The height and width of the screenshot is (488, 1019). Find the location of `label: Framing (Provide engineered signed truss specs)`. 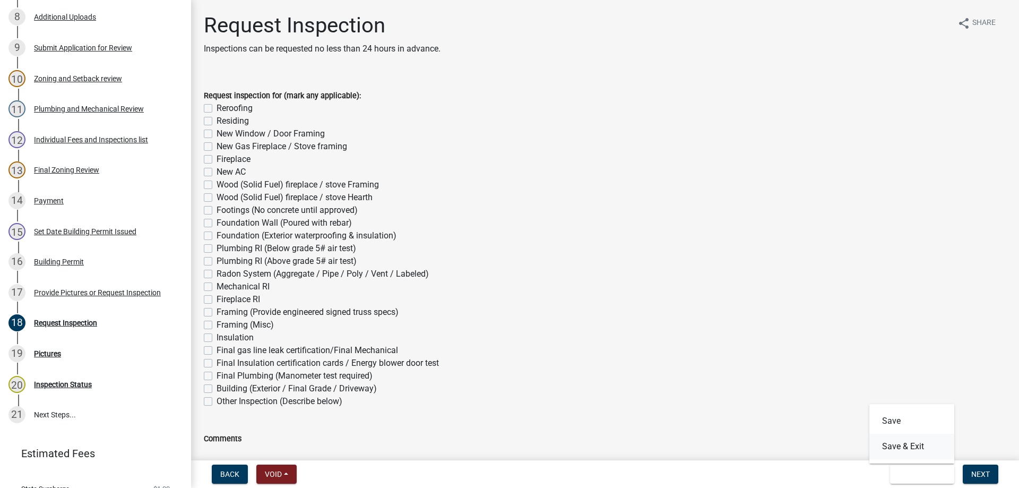

label: Framing (Provide engineered signed truss specs) is located at coordinates (307, 312).